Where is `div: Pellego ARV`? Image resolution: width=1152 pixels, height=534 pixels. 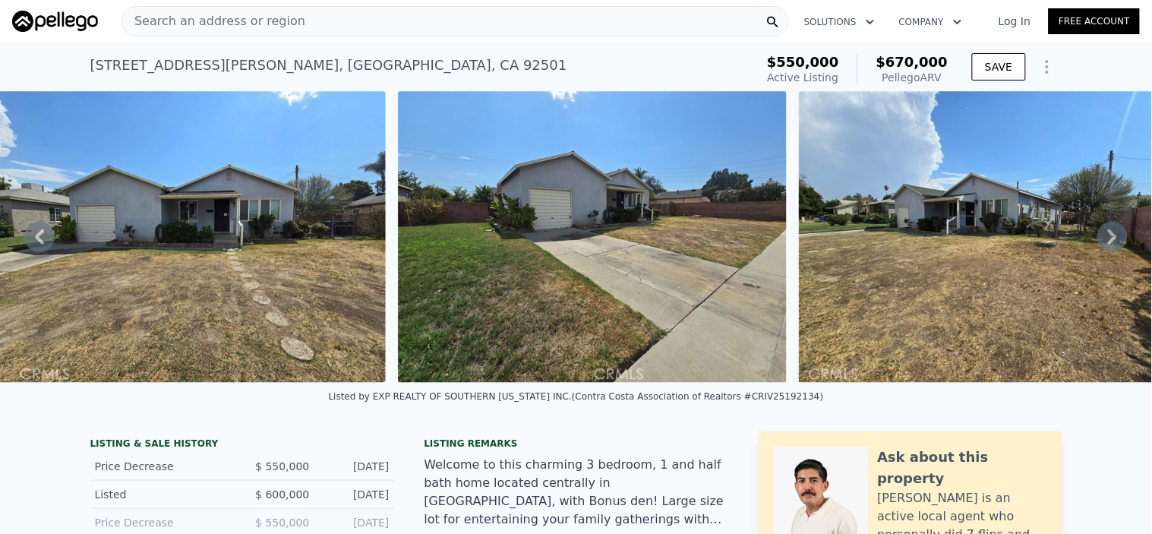
div: Pellego ARV is located at coordinates (912, 77).